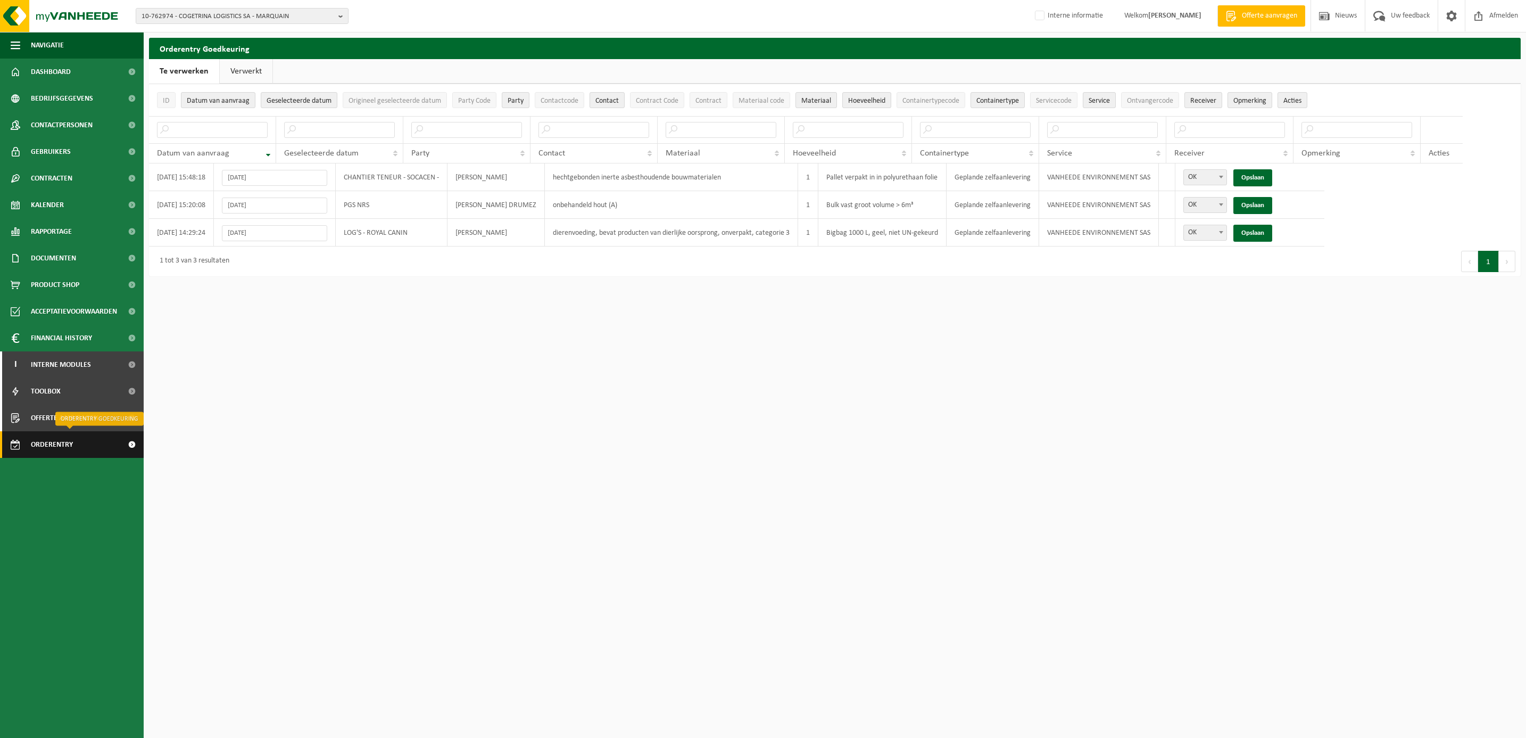 The height and width of the screenshot is (738, 1526). Describe the element at coordinates (931, 101) in the screenshot. I see `span: Containertypecode` at that location.